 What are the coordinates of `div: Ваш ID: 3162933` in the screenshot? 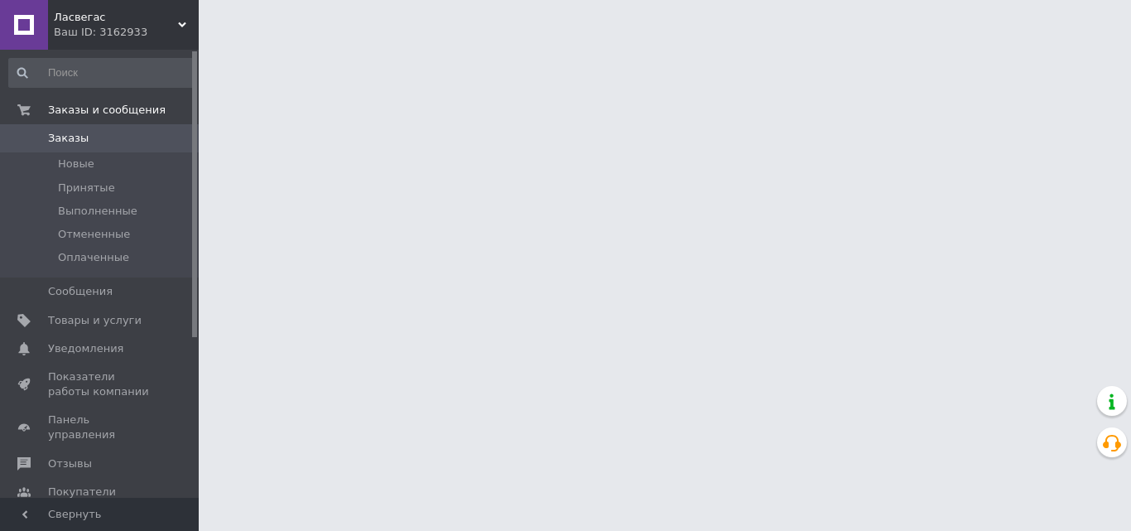 It's located at (126, 32).